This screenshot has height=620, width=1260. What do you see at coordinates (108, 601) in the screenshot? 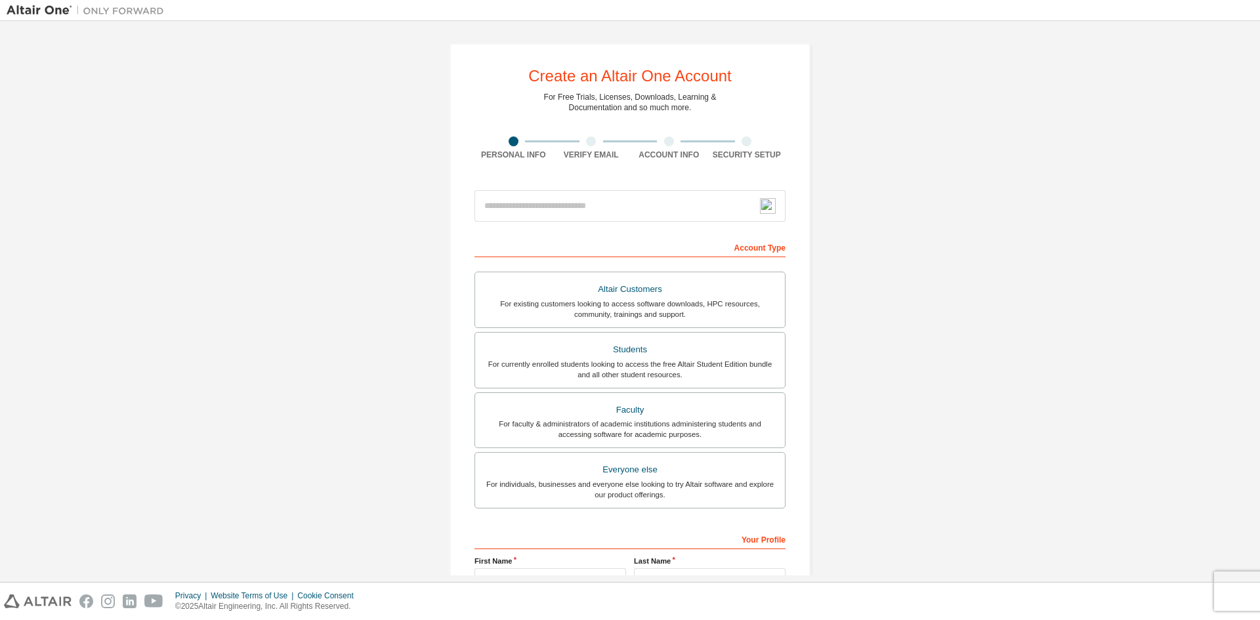
I see `img: instagram.svg` at bounding box center [108, 601].